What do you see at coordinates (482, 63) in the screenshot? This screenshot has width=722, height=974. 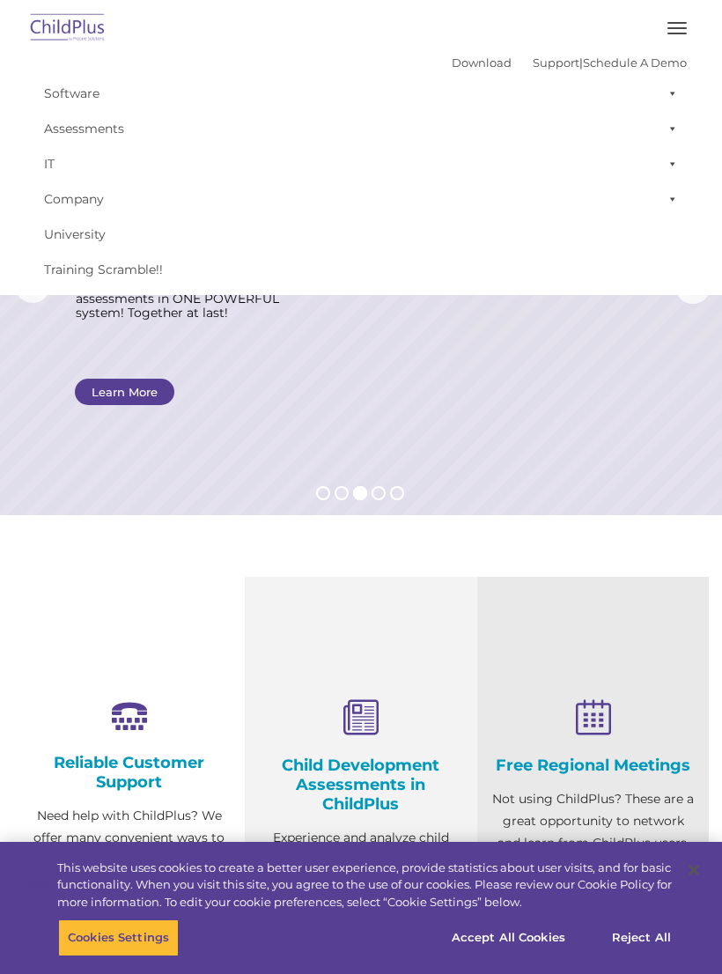 I see `a: Download` at bounding box center [482, 63].